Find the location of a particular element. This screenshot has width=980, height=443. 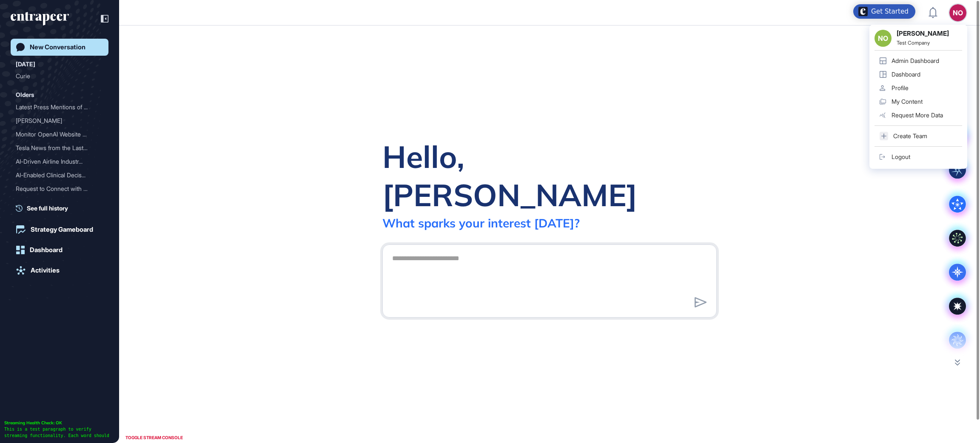

div: Activities is located at coordinates (45, 270).